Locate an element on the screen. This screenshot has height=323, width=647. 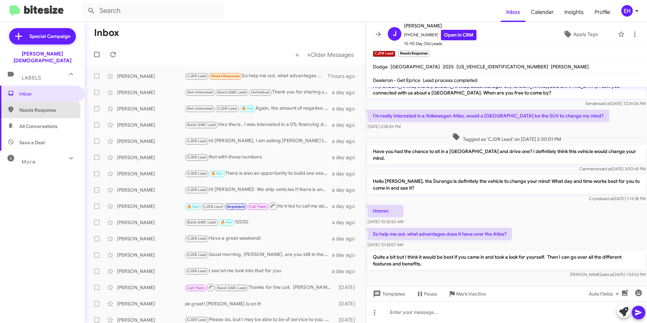
div: So help me out, what advantages does it have over the Atlas? is located at coordinates (256, 76).